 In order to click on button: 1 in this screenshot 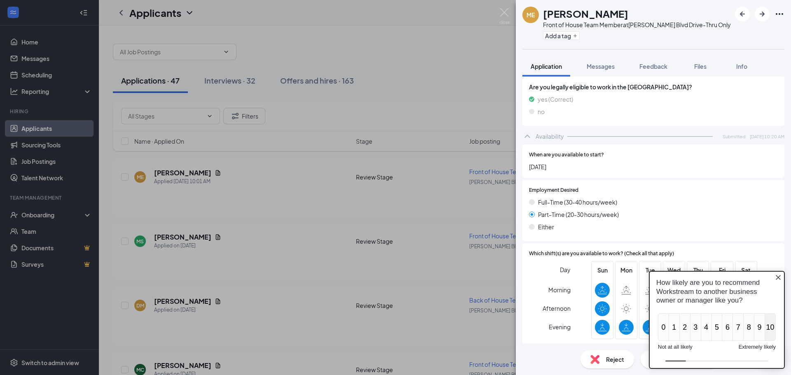, I will do `click(31, 63)`.